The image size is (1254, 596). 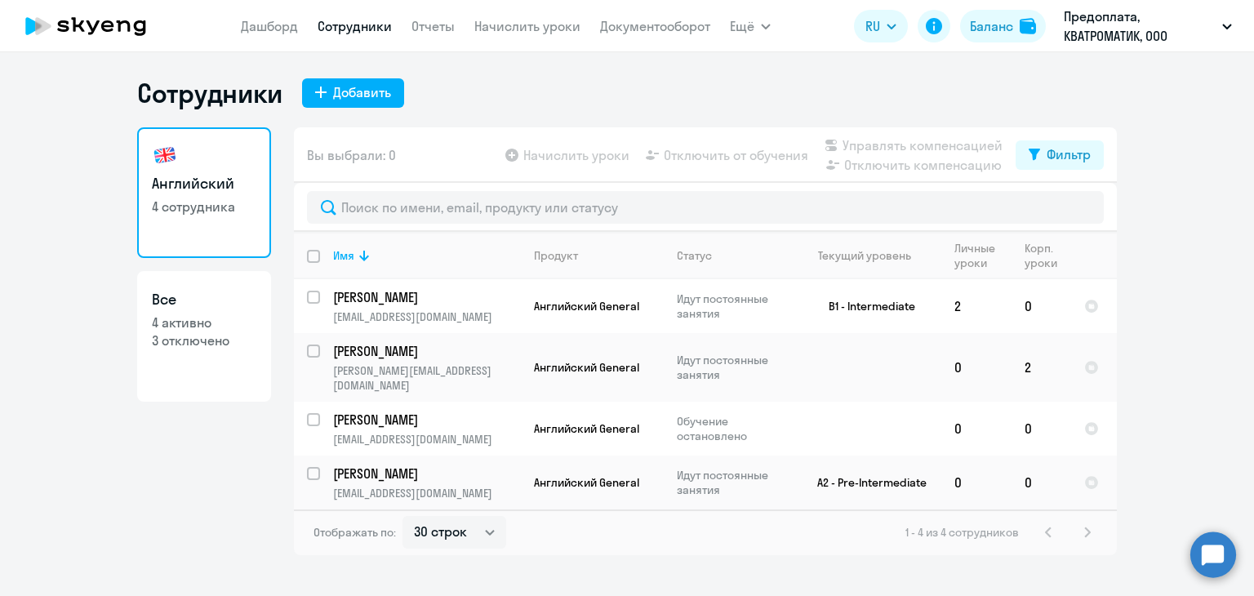 I want to click on a: Документооборот, so click(x=655, y=26).